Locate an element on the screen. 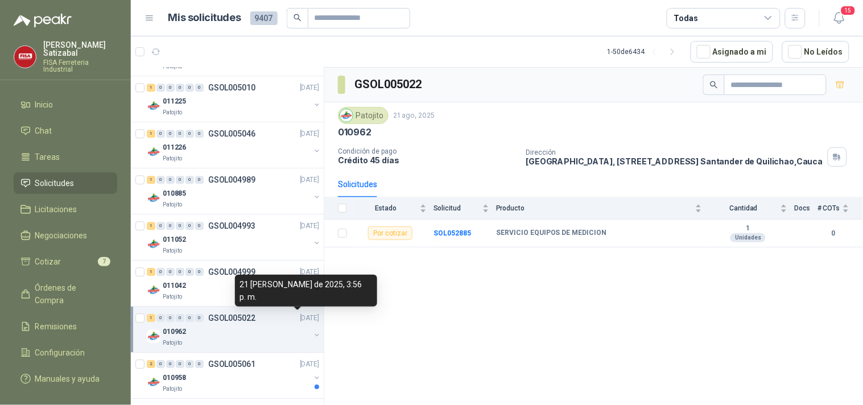  p: 010962 is located at coordinates (174, 332).